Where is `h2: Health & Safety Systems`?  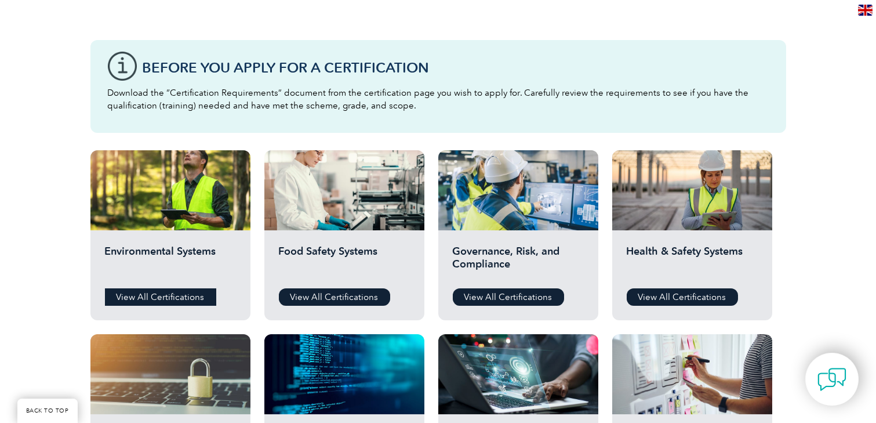 h2: Health & Safety Systems is located at coordinates (692, 262).